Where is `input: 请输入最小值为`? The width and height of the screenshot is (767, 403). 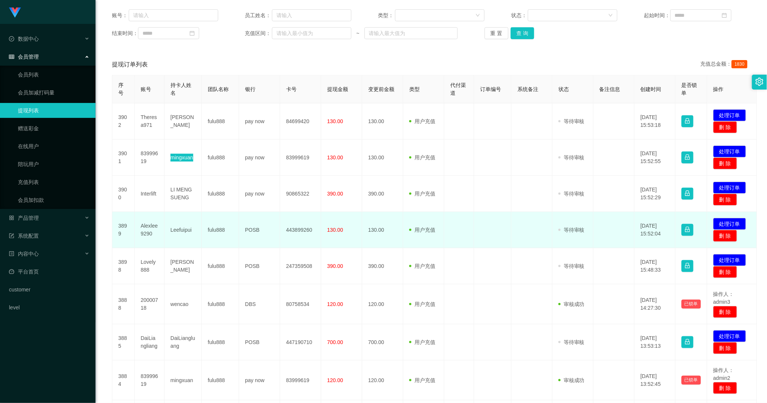 input: 请输入最小值为 is located at coordinates (311, 33).